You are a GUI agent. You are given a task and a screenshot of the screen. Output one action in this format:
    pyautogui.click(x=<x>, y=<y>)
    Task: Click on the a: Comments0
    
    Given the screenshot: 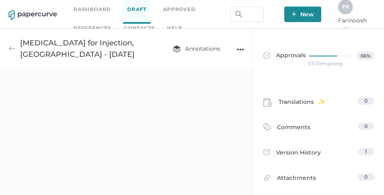 What is the action you would take?
    pyautogui.click(x=318, y=129)
    